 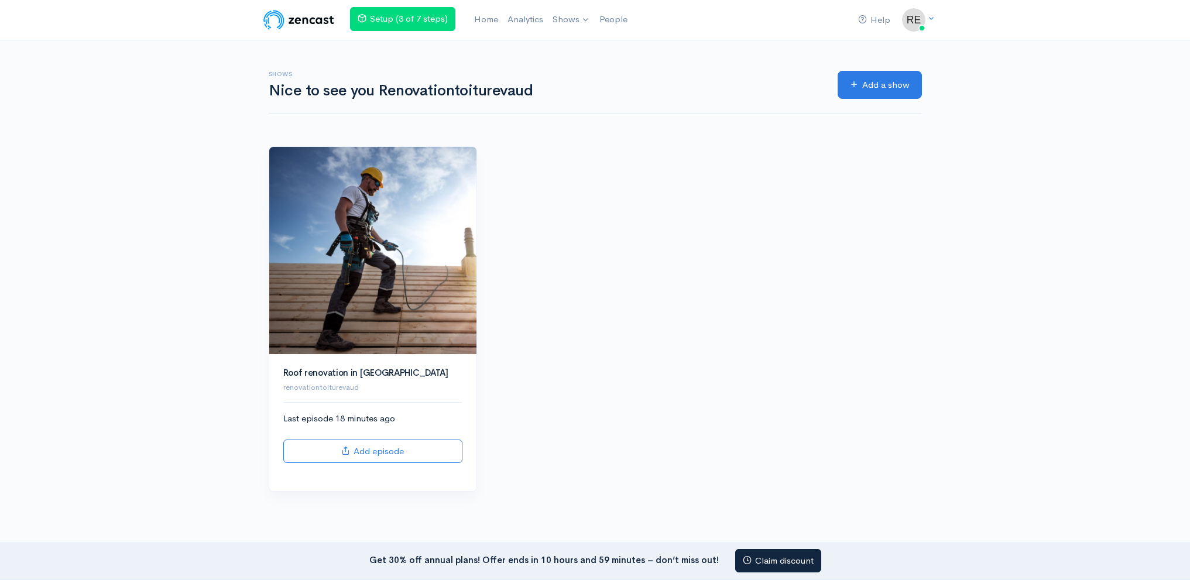 What do you see at coordinates (373, 388) in the screenshot?
I see `p: renovationtoiturevaud` at bounding box center [373, 388].